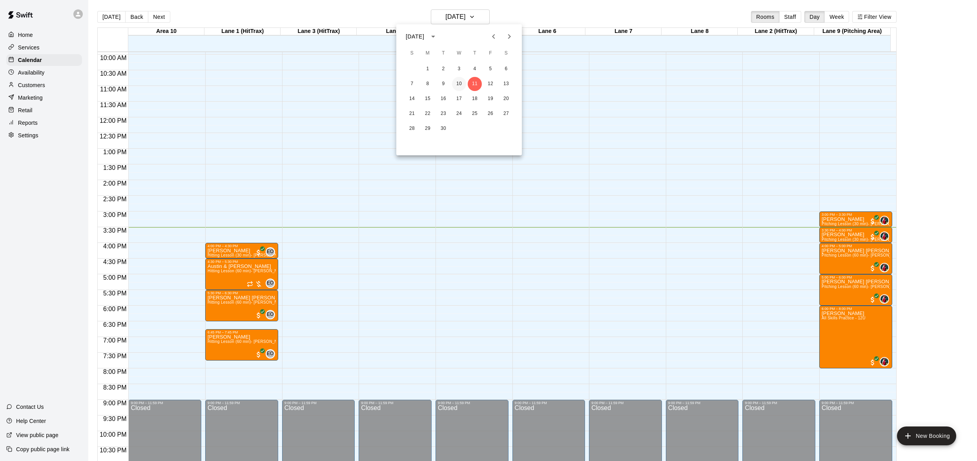  Describe the element at coordinates (490, 99) in the screenshot. I see `button: 19` at that location.